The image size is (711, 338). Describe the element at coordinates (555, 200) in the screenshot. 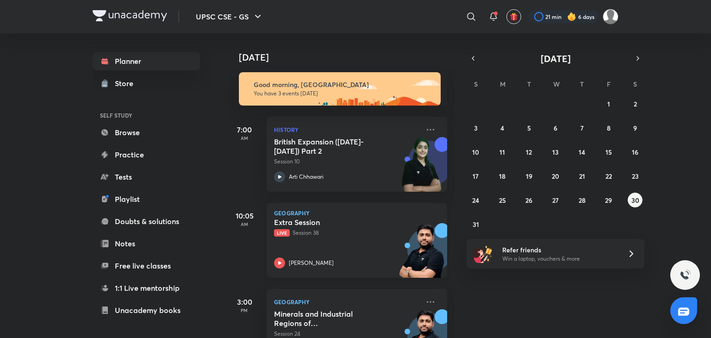

I see `abbr: August 27, 2025` at that location.